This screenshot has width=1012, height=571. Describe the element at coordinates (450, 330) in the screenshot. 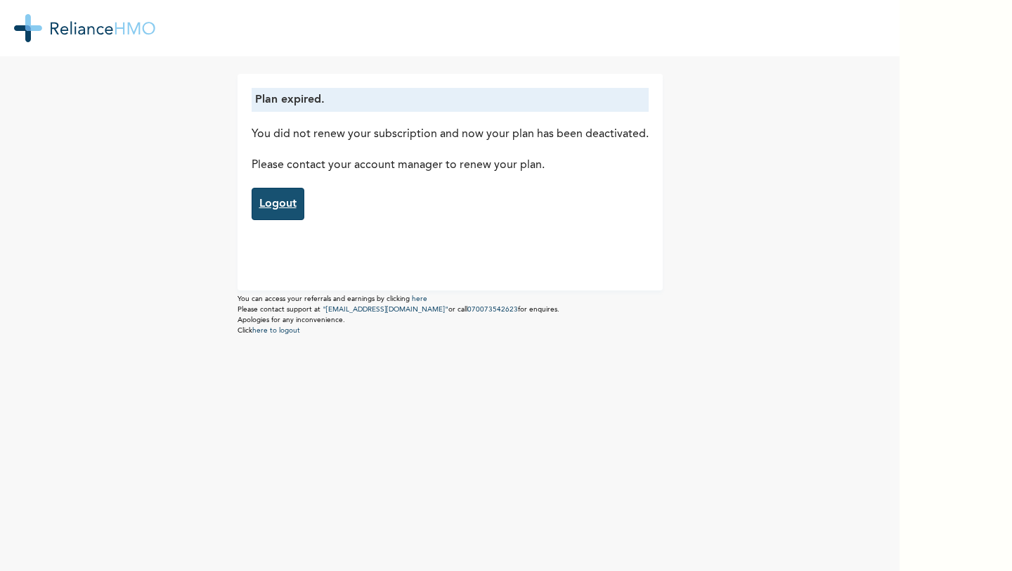

I see `p: Click` at that location.